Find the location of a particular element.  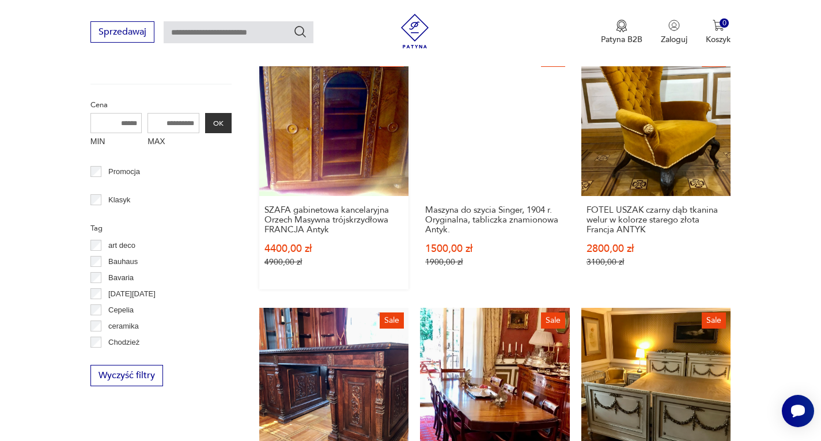

a: Sprzedawaj is located at coordinates (122, 33).